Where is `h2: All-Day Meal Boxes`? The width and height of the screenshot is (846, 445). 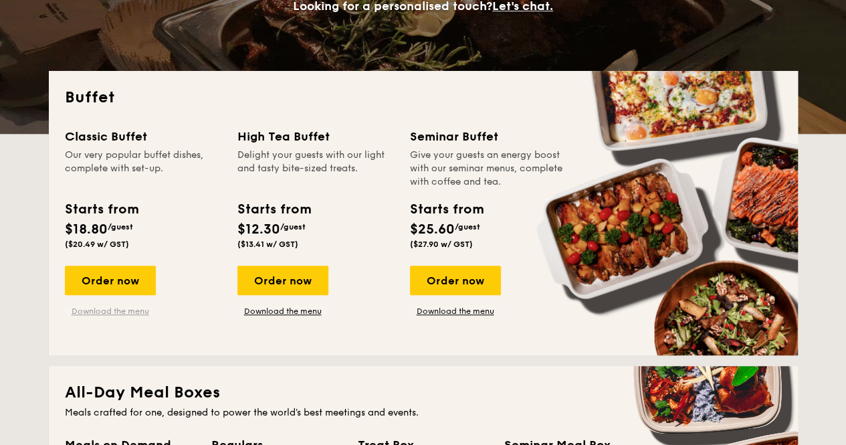
h2: All-Day Meal Boxes is located at coordinates (423, 392).